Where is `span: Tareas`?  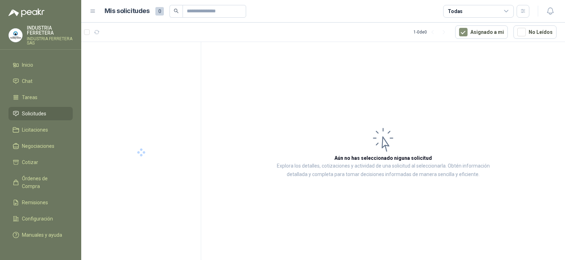
span: Tareas is located at coordinates (30, 97).